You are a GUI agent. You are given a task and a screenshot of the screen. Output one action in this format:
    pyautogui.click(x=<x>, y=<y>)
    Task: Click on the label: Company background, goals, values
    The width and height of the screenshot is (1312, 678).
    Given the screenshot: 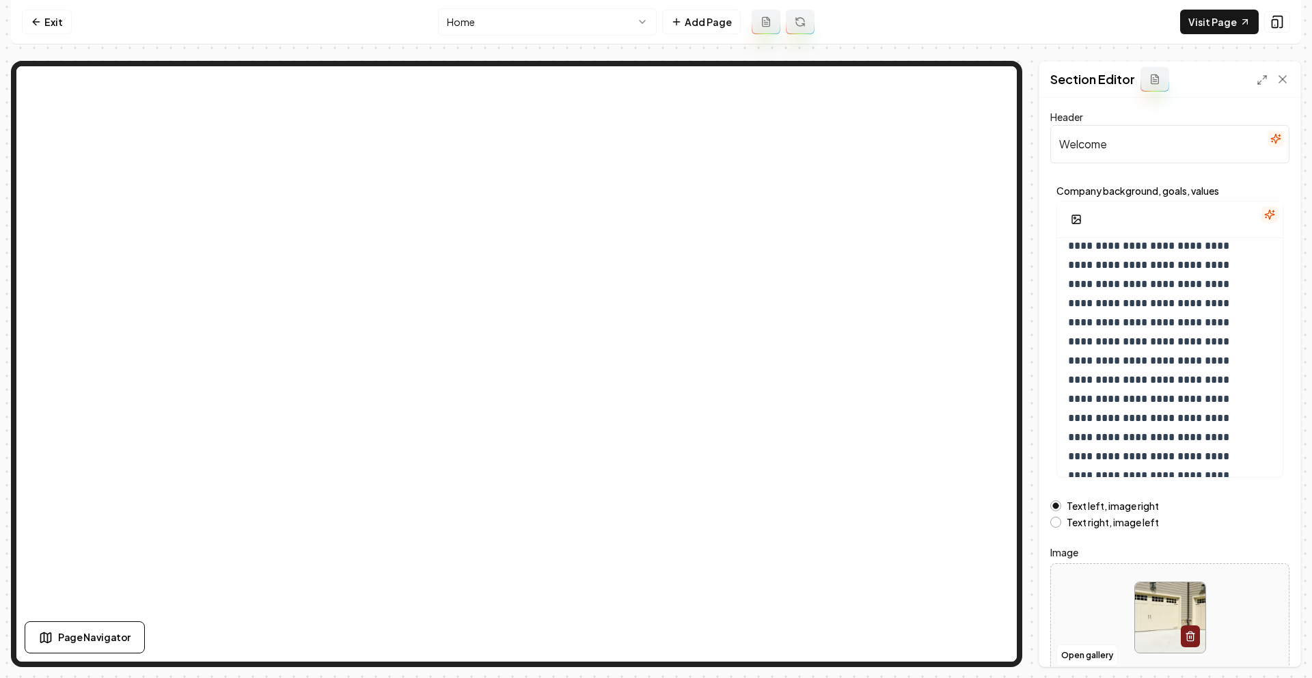 What is the action you would take?
    pyautogui.click(x=1170, y=191)
    